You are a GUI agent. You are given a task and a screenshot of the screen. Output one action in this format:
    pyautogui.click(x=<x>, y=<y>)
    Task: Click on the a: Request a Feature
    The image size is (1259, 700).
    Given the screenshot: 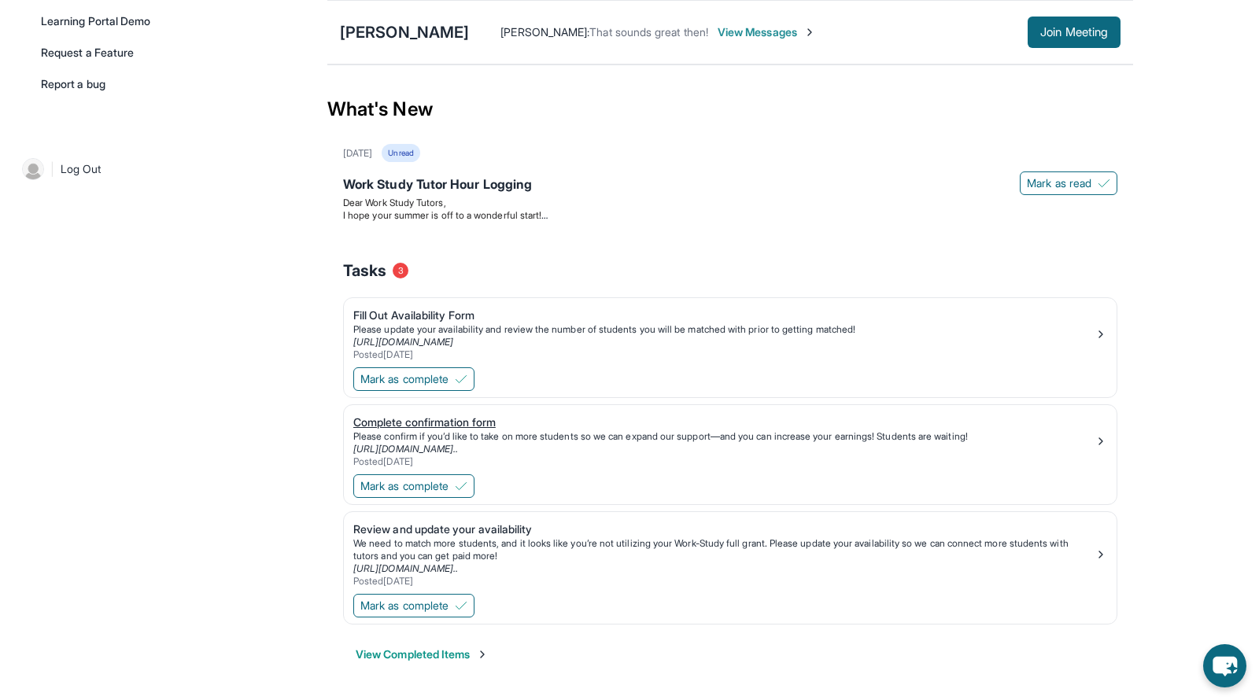 What is the action you would take?
    pyautogui.click(x=109, y=53)
    